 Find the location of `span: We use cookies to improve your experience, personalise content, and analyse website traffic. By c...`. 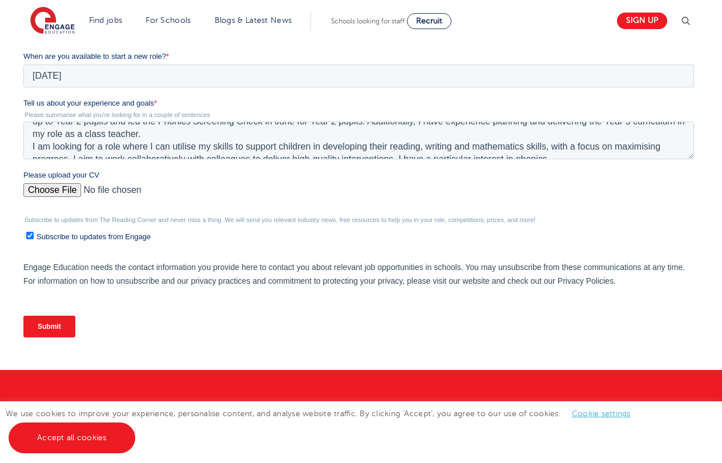

span: We use cookies to improve your experience, personalise content, and analyse website traffic. By c... is located at coordinates (323, 425).